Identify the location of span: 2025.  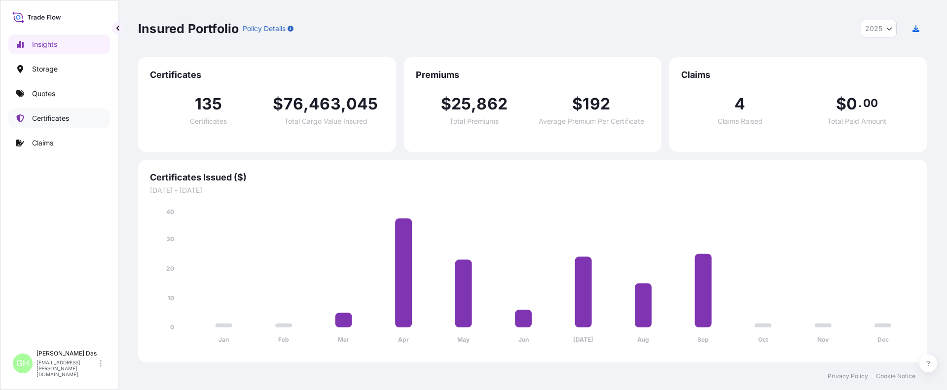
(874, 29).